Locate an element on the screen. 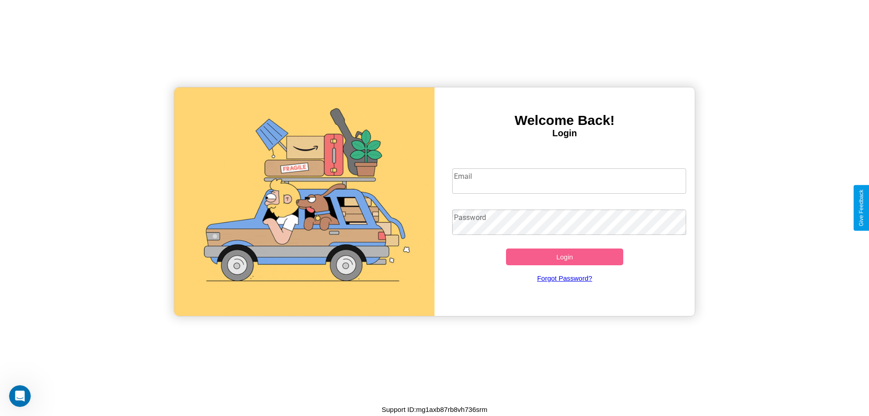 The width and height of the screenshot is (869, 416). h4: Login is located at coordinates (564, 133).